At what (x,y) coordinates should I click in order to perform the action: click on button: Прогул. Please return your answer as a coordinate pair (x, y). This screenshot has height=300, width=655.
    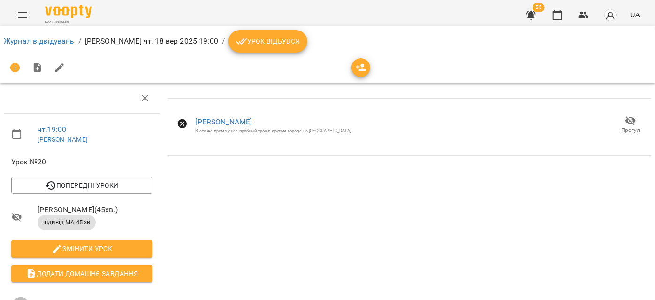
    Looking at the image, I should click on (630, 125).